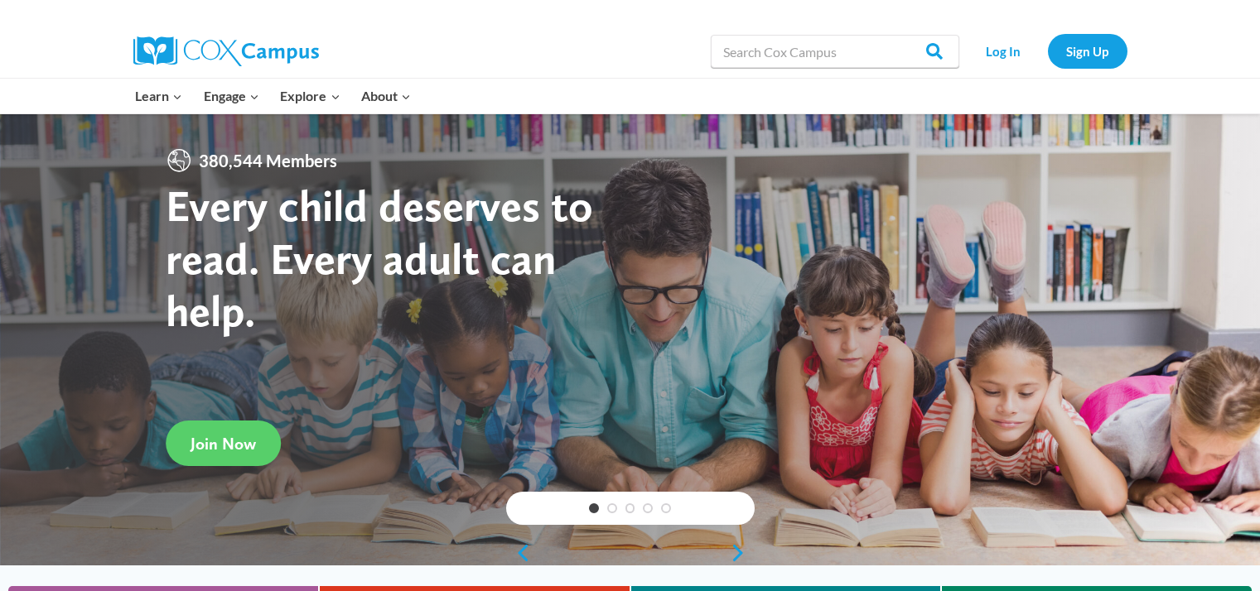 The height and width of the screenshot is (591, 1260). I want to click on a: 3, so click(630, 509).